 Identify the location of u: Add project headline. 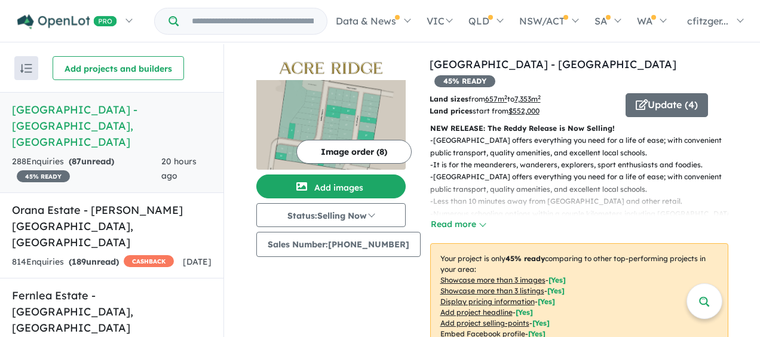
(476, 312).